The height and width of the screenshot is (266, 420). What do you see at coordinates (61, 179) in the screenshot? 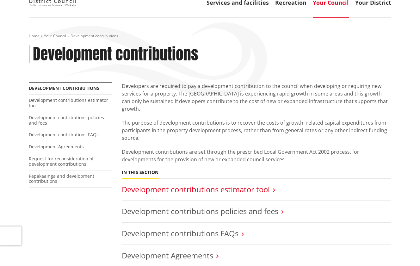
I see `a: Papakaainga and development contributions` at bounding box center [61, 179].